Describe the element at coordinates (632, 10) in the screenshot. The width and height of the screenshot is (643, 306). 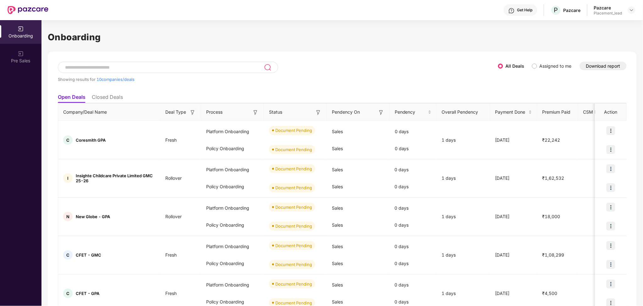
I see `img: svg+xml;base64,PHN2ZyBpZD0iRHJvcGRvd24tMzJ4MzIiIHhtbG5zPSJodHRwOi8vd3d3LnczLm9yZy8yMDAwL3N2ZyIgd2...` at that location.